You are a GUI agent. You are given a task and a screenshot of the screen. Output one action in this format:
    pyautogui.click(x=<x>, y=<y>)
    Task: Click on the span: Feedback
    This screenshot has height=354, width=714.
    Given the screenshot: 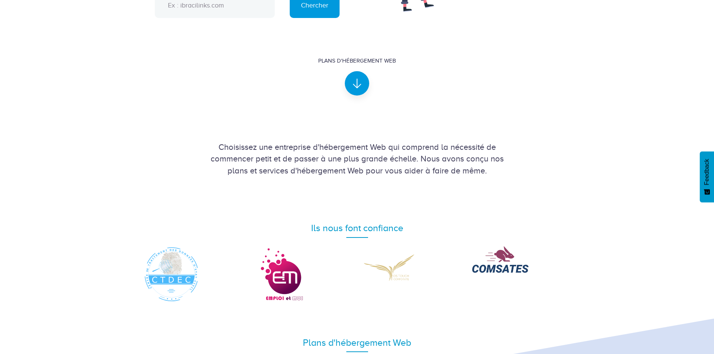 What is the action you would take?
    pyautogui.click(x=707, y=172)
    